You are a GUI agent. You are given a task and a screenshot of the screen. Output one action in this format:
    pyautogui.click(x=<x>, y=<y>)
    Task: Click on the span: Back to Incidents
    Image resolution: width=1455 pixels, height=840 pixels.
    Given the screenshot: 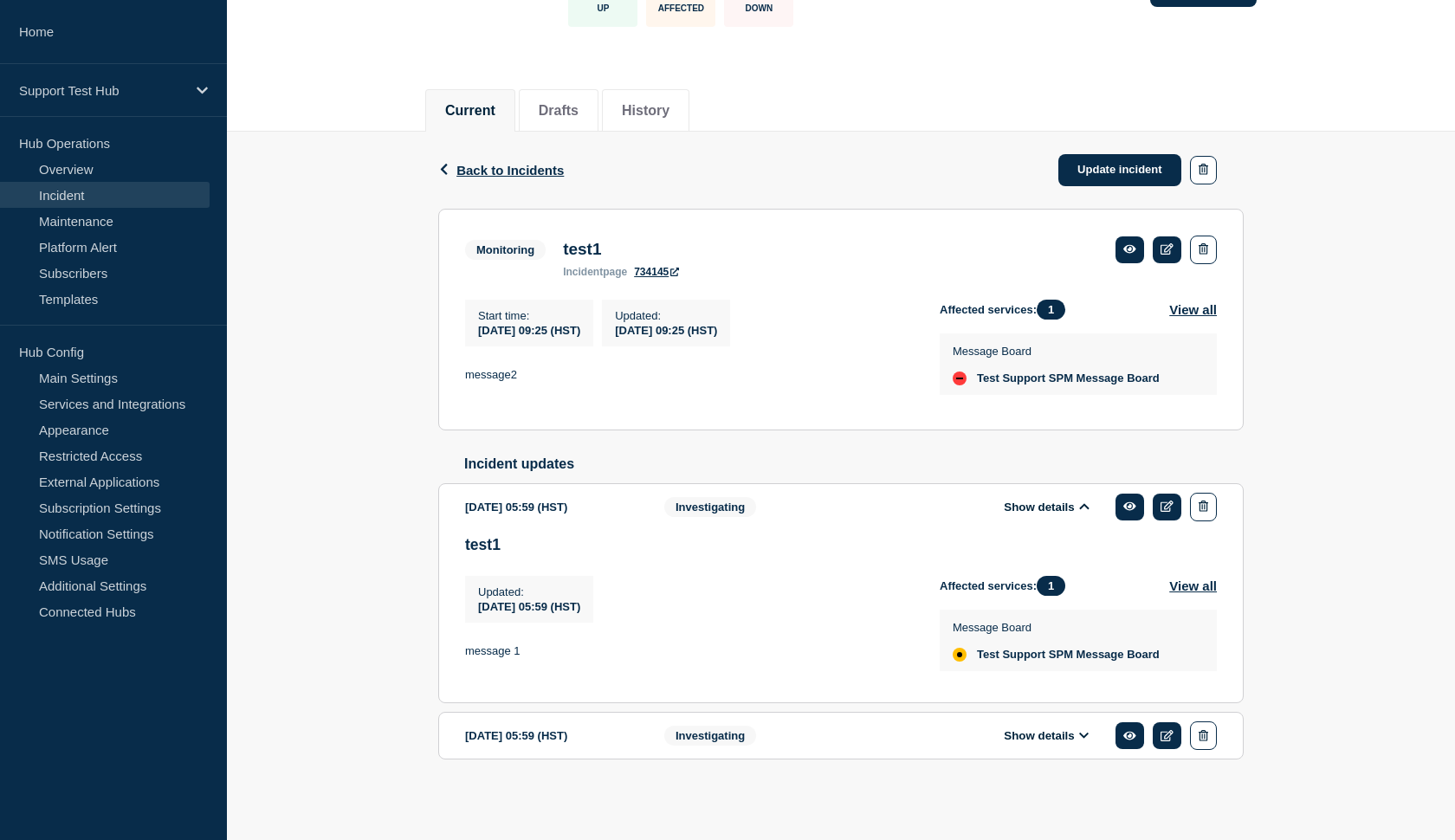 What is the action you would take?
    pyautogui.click(x=510, y=170)
    